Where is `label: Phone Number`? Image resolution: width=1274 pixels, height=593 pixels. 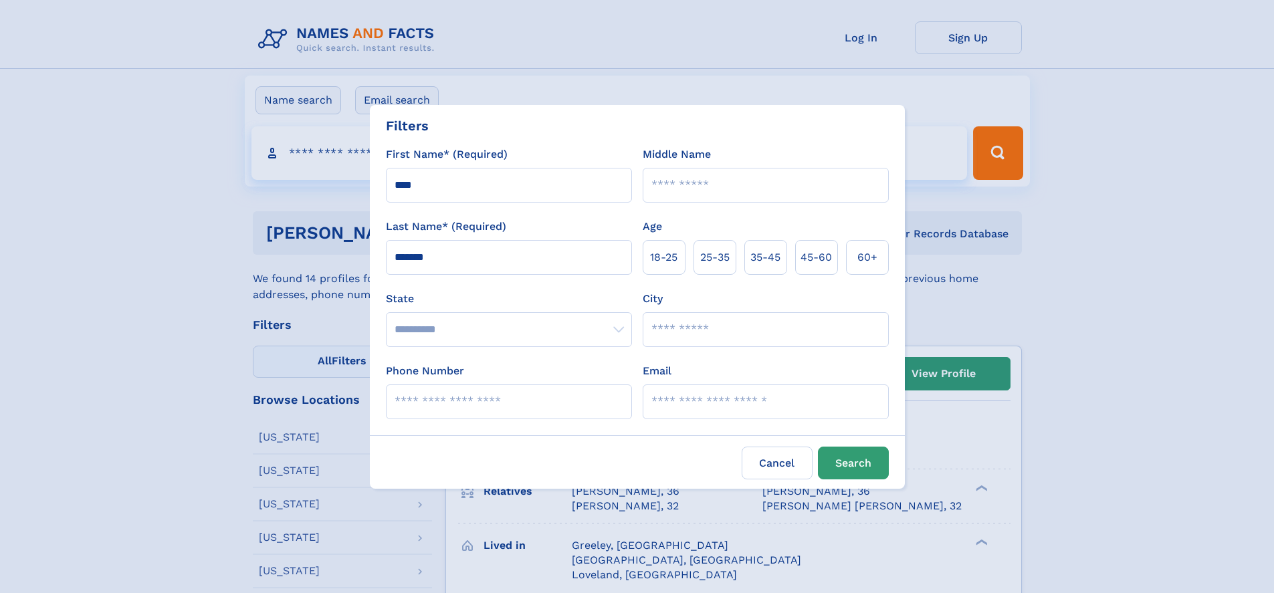
label: Phone Number is located at coordinates (425, 371).